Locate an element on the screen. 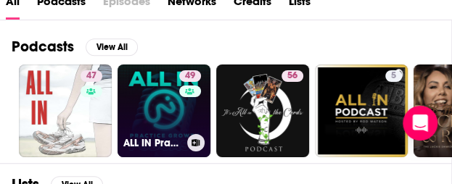 The image size is (452, 184). span: 5 is located at coordinates (393, 76).